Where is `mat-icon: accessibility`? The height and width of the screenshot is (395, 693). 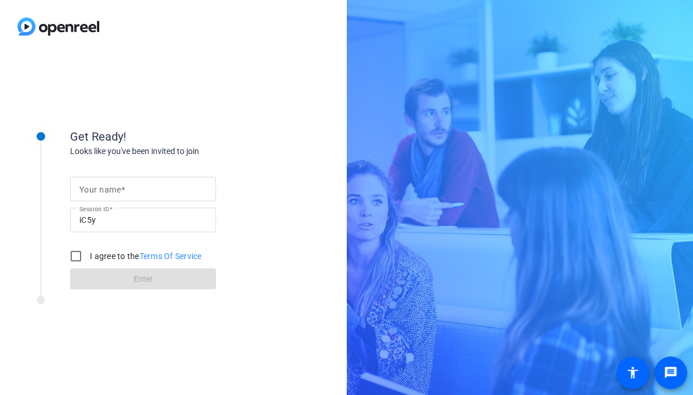 mat-icon: accessibility is located at coordinates (633, 373).